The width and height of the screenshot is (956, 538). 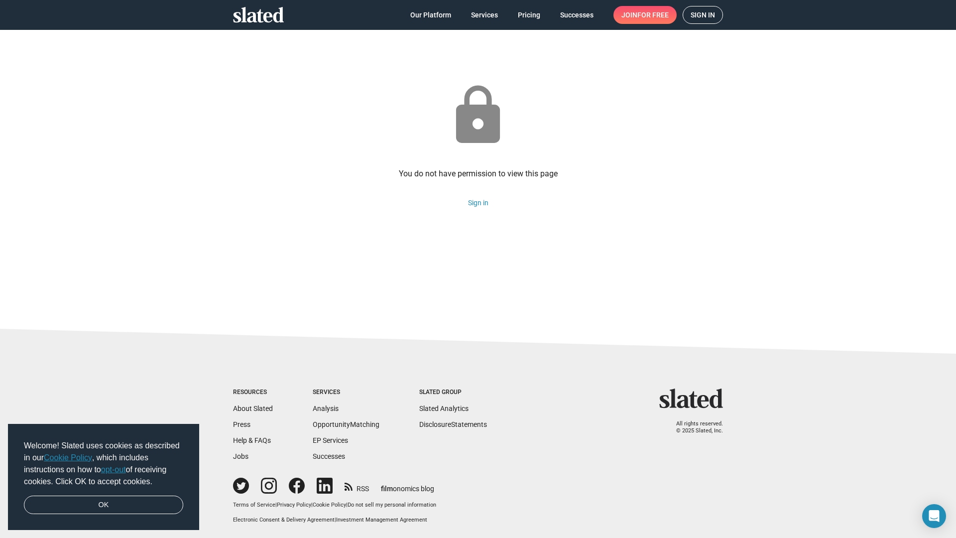 What do you see at coordinates (653, 15) in the screenshot?
I see `span: for free` at bounding box center [653, 15].